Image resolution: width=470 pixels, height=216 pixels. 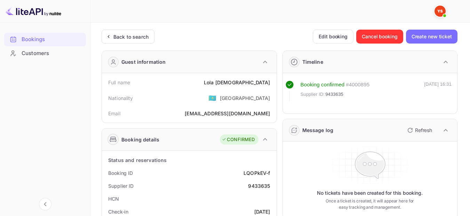 What do you see at coordinates (424, 130) in the screenshot?
I see `p: Refresh` at bounding box center [424, 130].